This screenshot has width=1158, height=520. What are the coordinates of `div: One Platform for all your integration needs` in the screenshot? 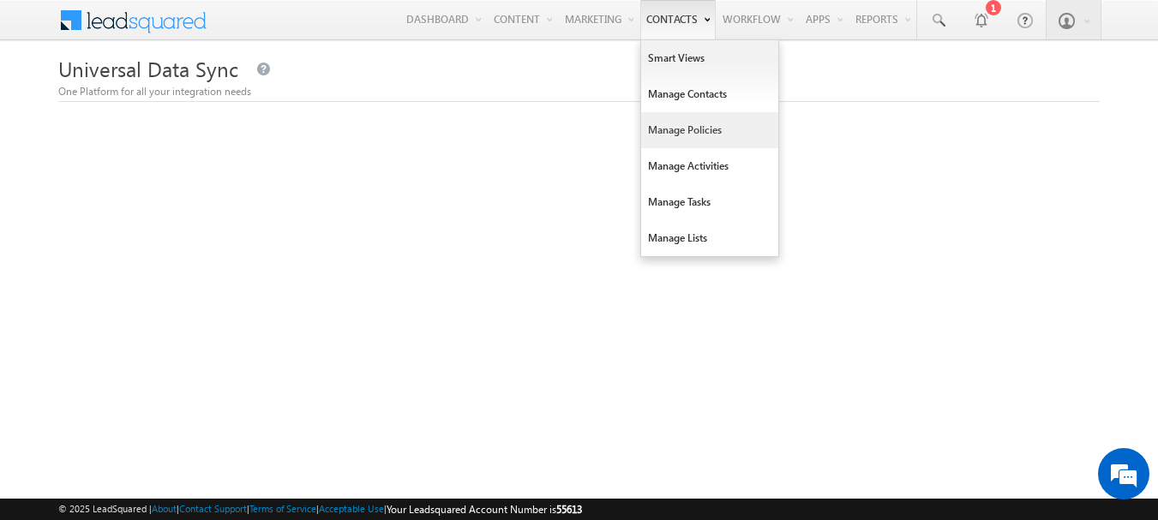 It's located at (580, 92).